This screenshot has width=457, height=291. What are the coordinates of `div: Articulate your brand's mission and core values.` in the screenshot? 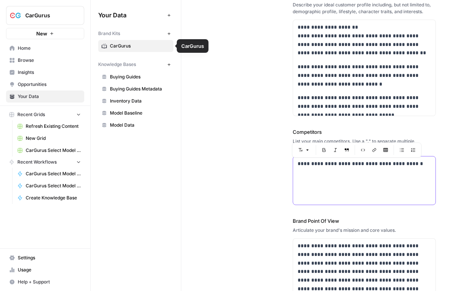 It's located at (364, 231).